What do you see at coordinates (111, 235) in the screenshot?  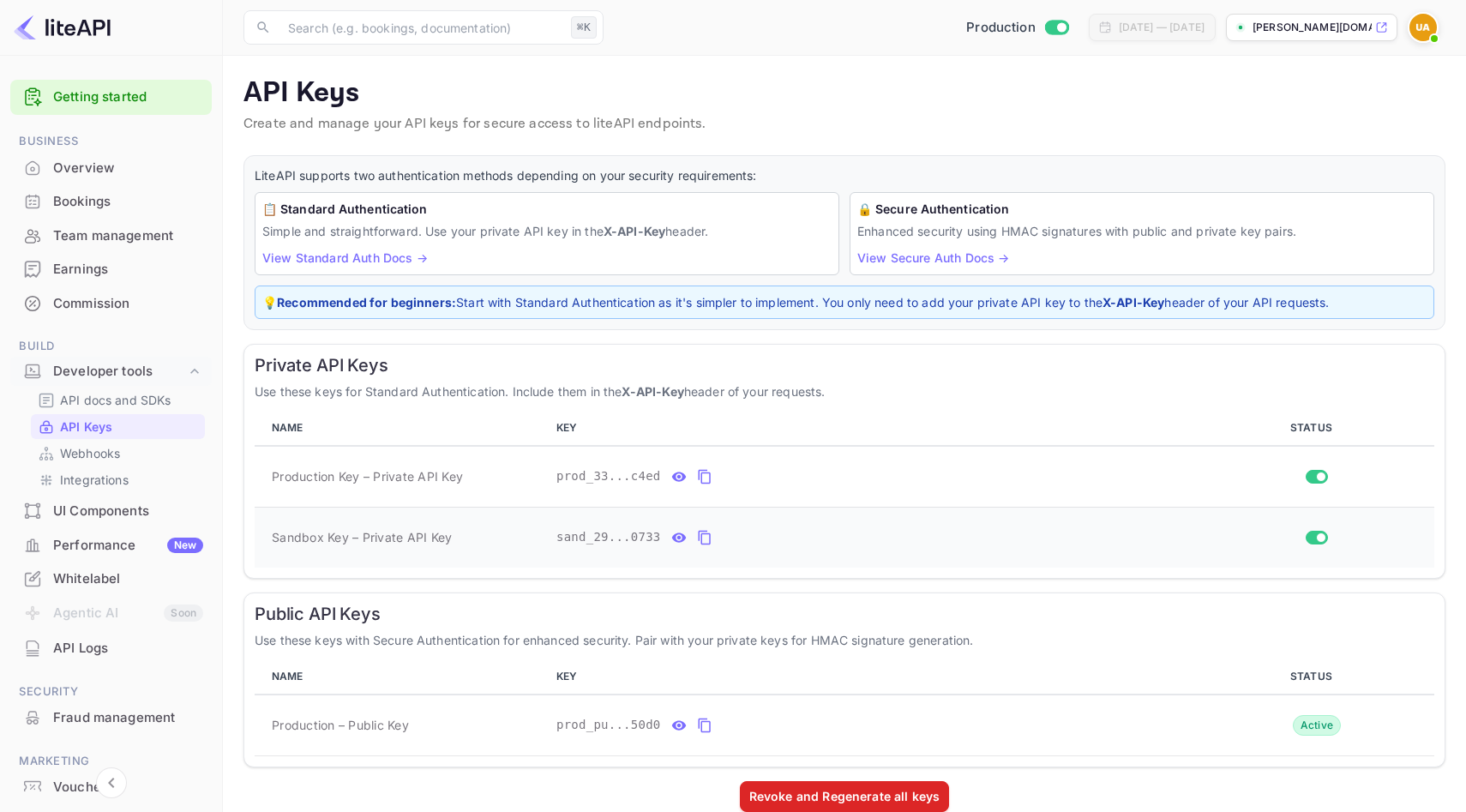 I see `a: Team management` at bounding box center [111, 235].